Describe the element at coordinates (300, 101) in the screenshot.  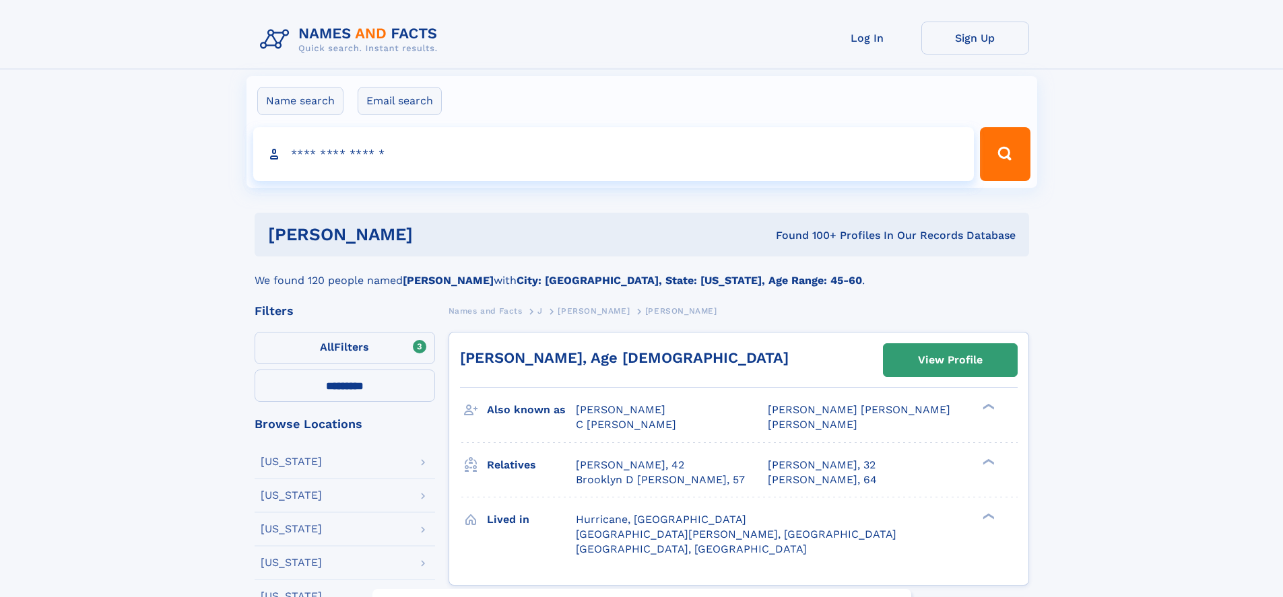
I see `label: Name search` at that location.